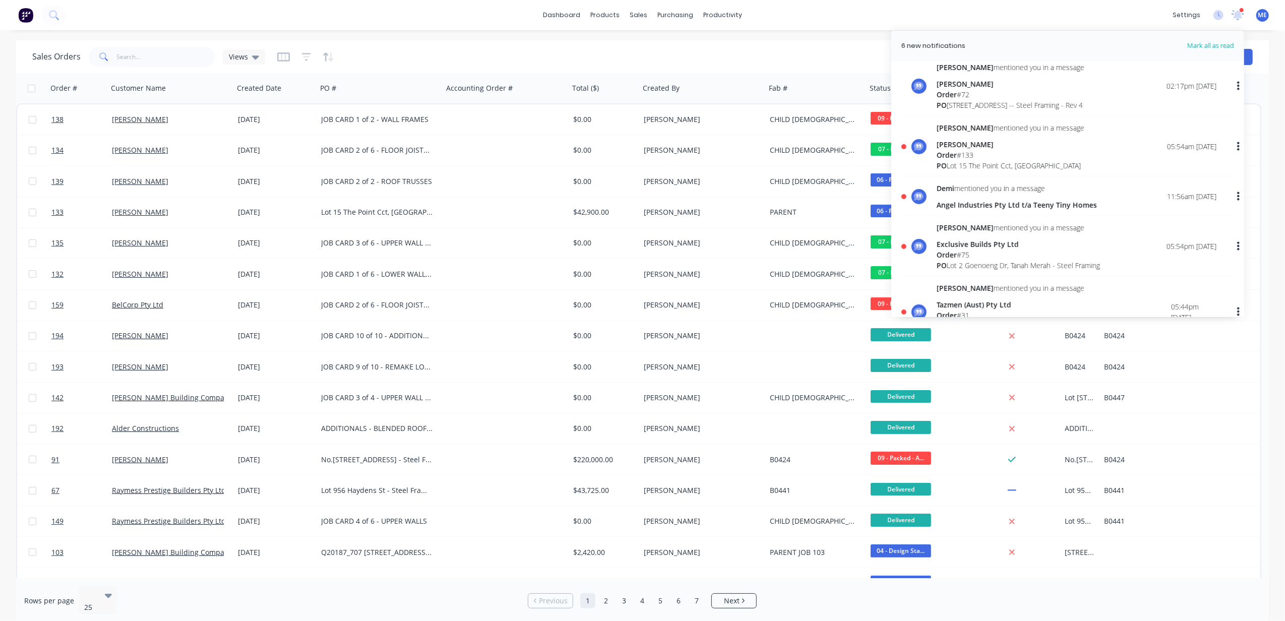 This screenshot has height=621, width=1285. What do you see at coordinates (603, 460) in the screenshot?
I see `div: $220,000.00` at bounding box center [603, 460].